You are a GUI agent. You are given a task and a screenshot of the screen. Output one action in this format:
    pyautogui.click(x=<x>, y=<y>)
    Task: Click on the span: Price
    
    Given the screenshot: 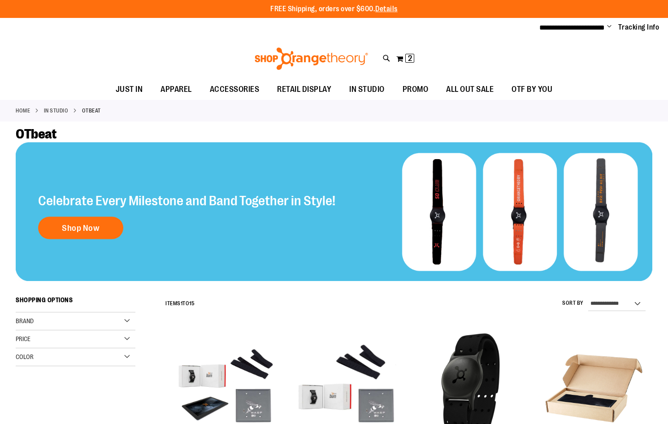 What is the action you would take?
    pyautogui.click(x=23, y=339)
    